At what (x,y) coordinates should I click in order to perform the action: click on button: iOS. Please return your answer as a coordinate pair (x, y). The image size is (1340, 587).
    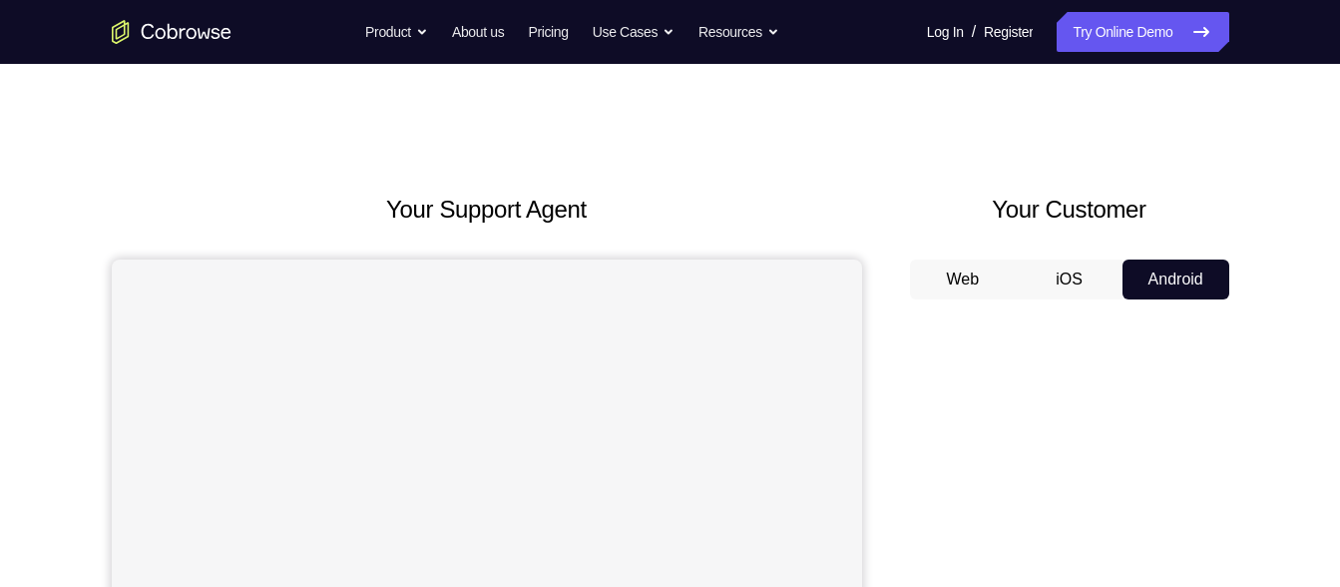
    Looking at the image, I should click on (1068, 279).